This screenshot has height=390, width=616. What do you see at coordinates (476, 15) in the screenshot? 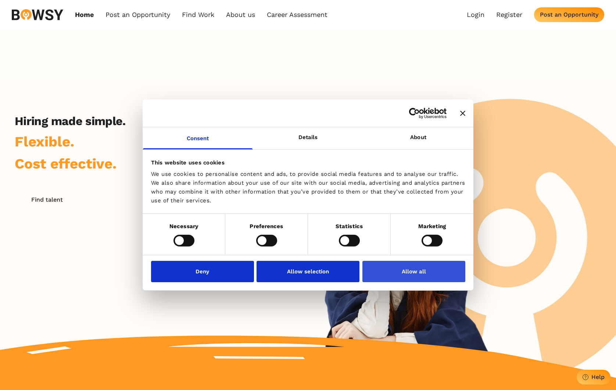
I see `a: Login` at bounding box center [476, 15].